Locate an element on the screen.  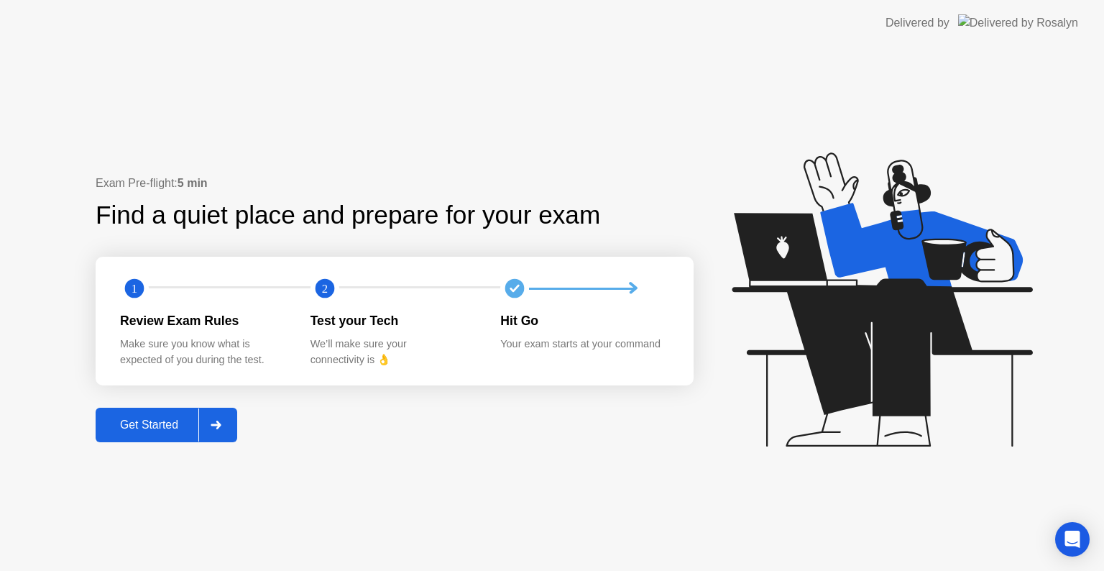
text: 2 is located at coordinates (325, 288).